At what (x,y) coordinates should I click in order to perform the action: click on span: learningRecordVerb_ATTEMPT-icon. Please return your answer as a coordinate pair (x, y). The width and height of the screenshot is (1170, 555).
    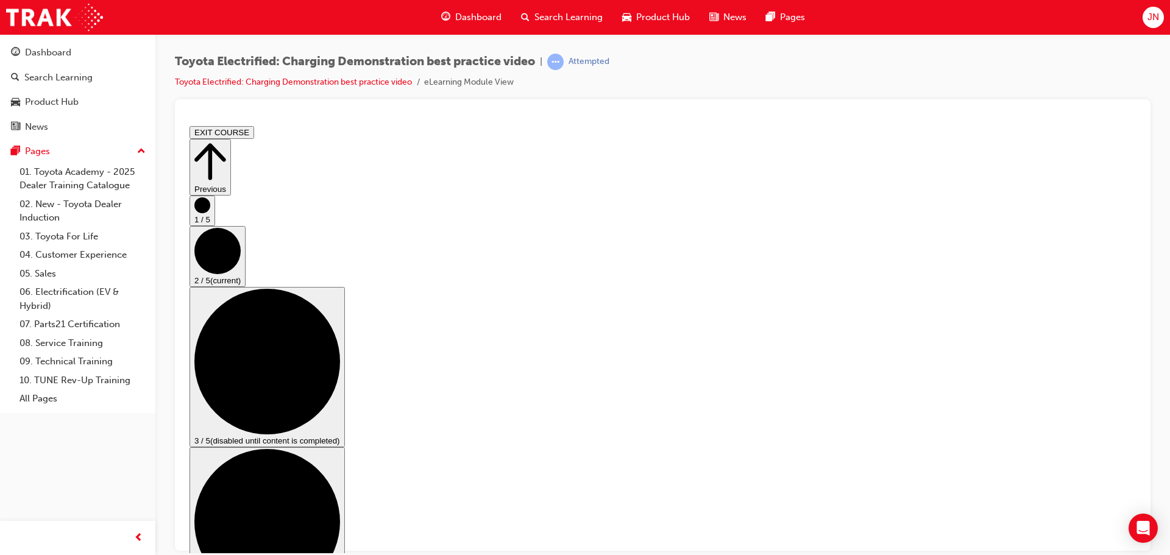
    Looking at the image, I should click on (555, 62).